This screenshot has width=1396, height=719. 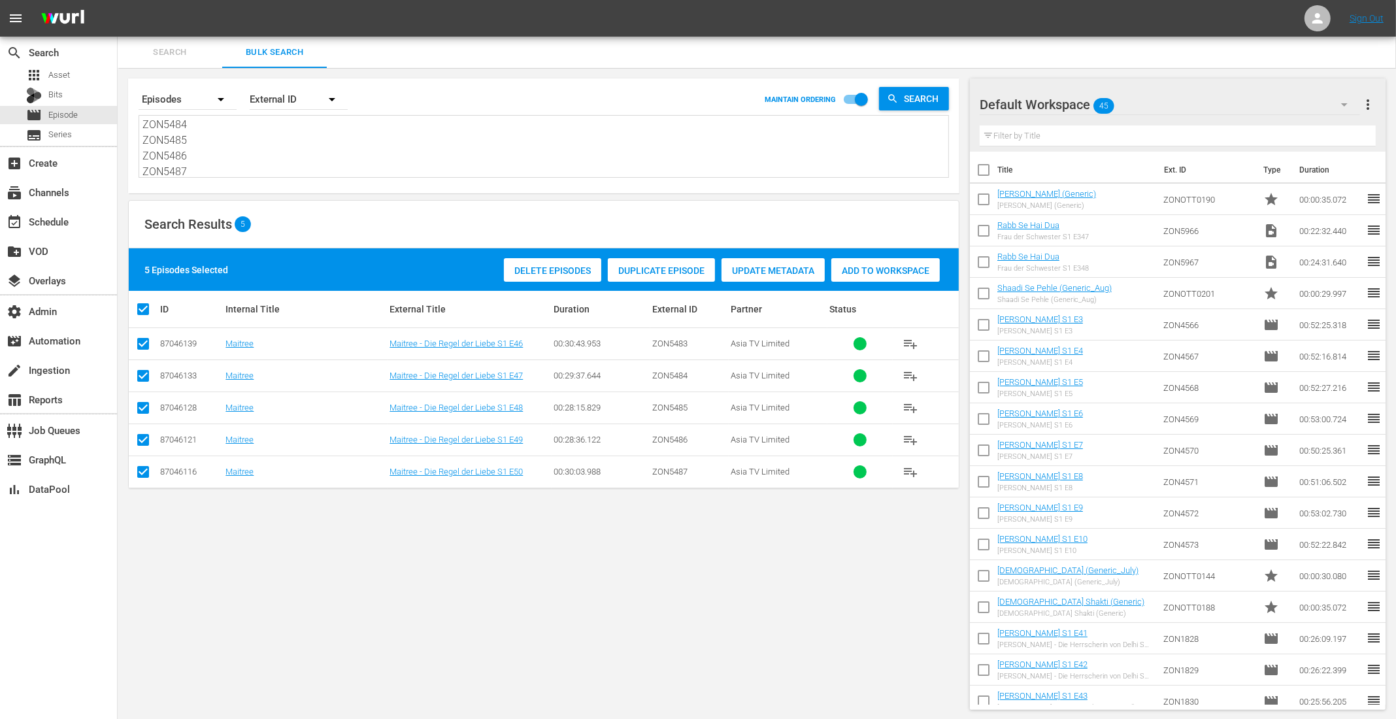 What do you see at coordinates (1368, 105) in the screenshot?
I see `span: more_vert` at bounding box center [1368, 105].